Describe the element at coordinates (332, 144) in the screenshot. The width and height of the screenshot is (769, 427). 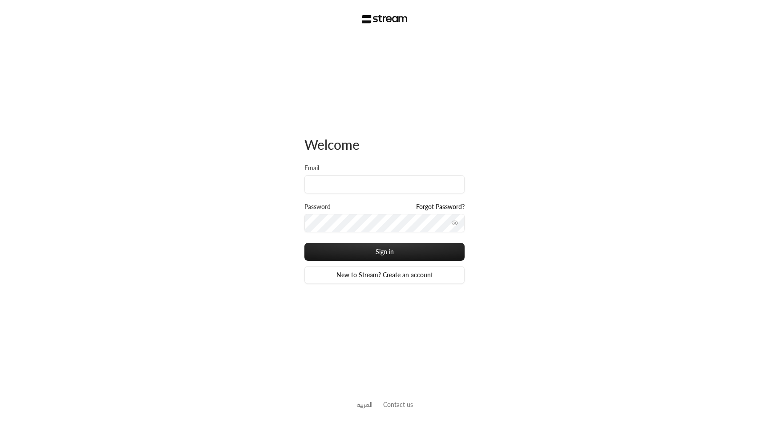
I see `span: Welcome` at that location.